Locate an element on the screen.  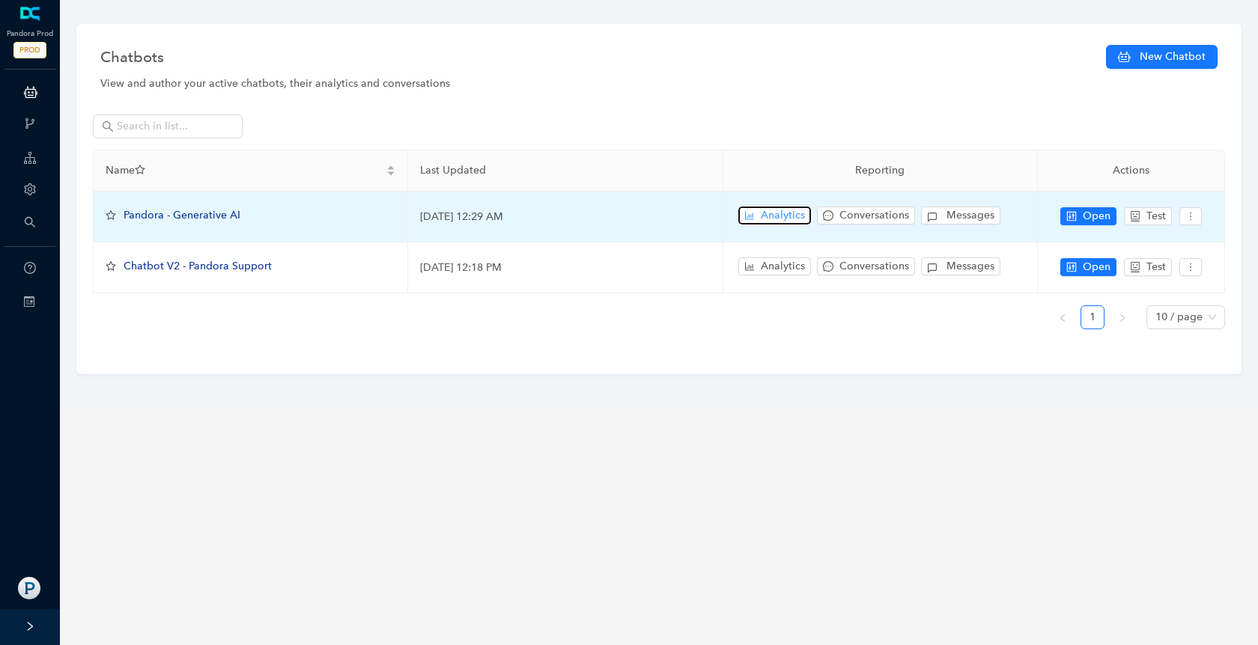
span: branches is located at coordinates (30, 124).